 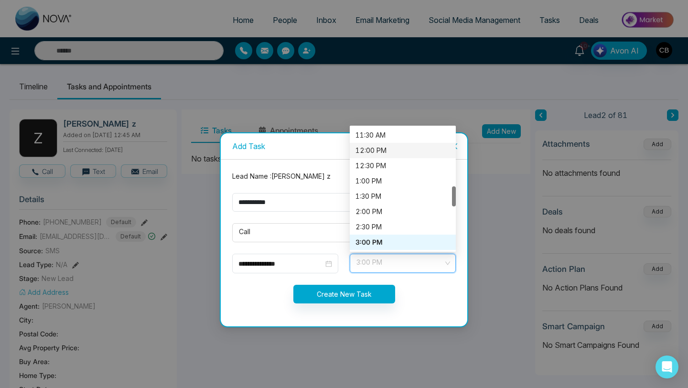 I want to click on div: Open Intercom Messenger, so click(x=667, y=367).